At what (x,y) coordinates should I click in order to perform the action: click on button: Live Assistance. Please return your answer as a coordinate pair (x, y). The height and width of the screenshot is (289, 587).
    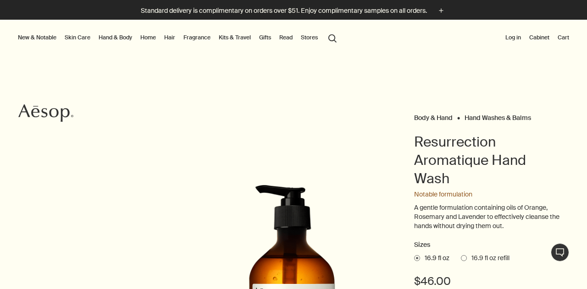
    Looking at the image, I should click on (560, 253).